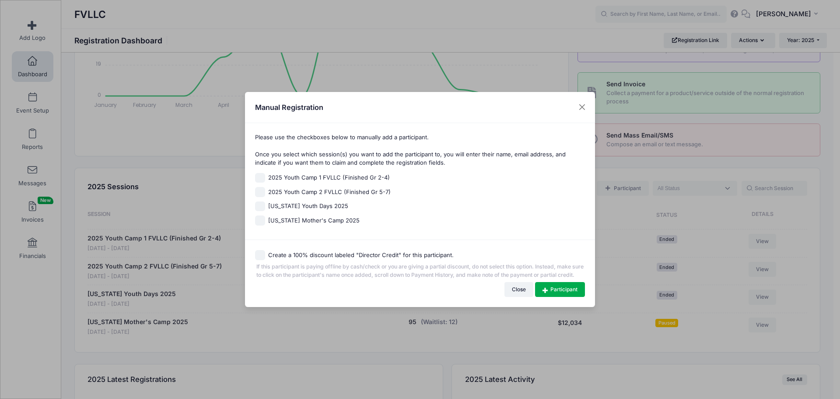 This screenshot has height=399, width=840. What do you see at coordinates (289, 107) in the screenshot?
I see `h4: Manual Registration` at bounding box center [289, 107].